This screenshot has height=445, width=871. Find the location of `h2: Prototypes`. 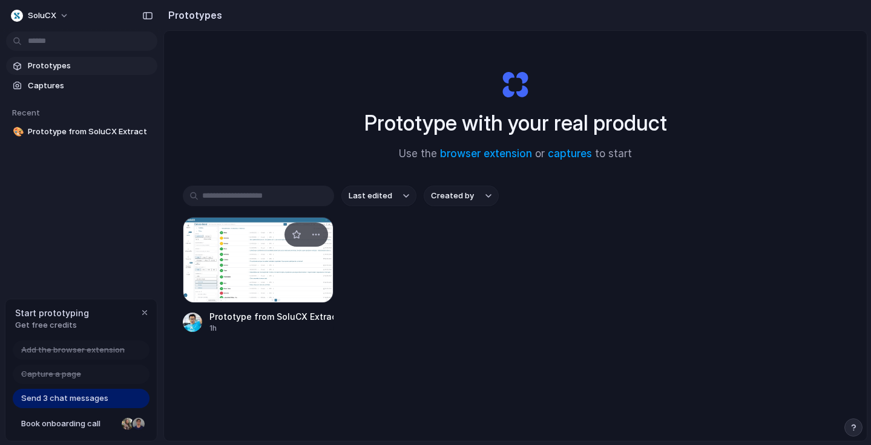

h2: Prototypes is located at coordinates (192, 15).